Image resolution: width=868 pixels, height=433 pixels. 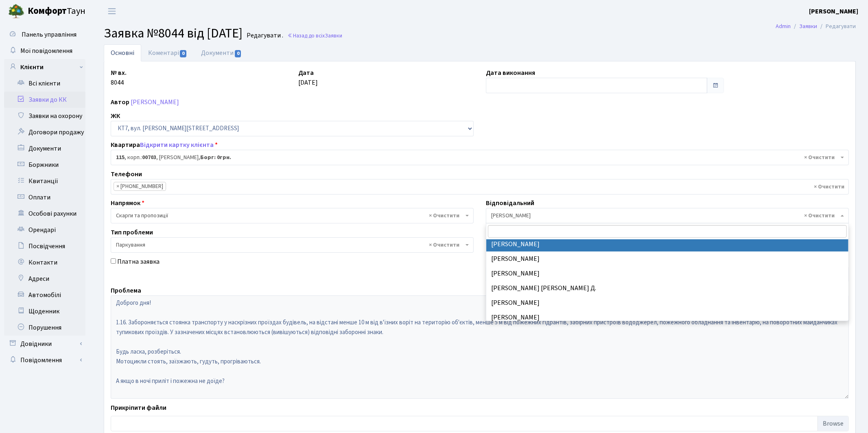 I want to click on a: Заявки, so click(x=808, y=26).